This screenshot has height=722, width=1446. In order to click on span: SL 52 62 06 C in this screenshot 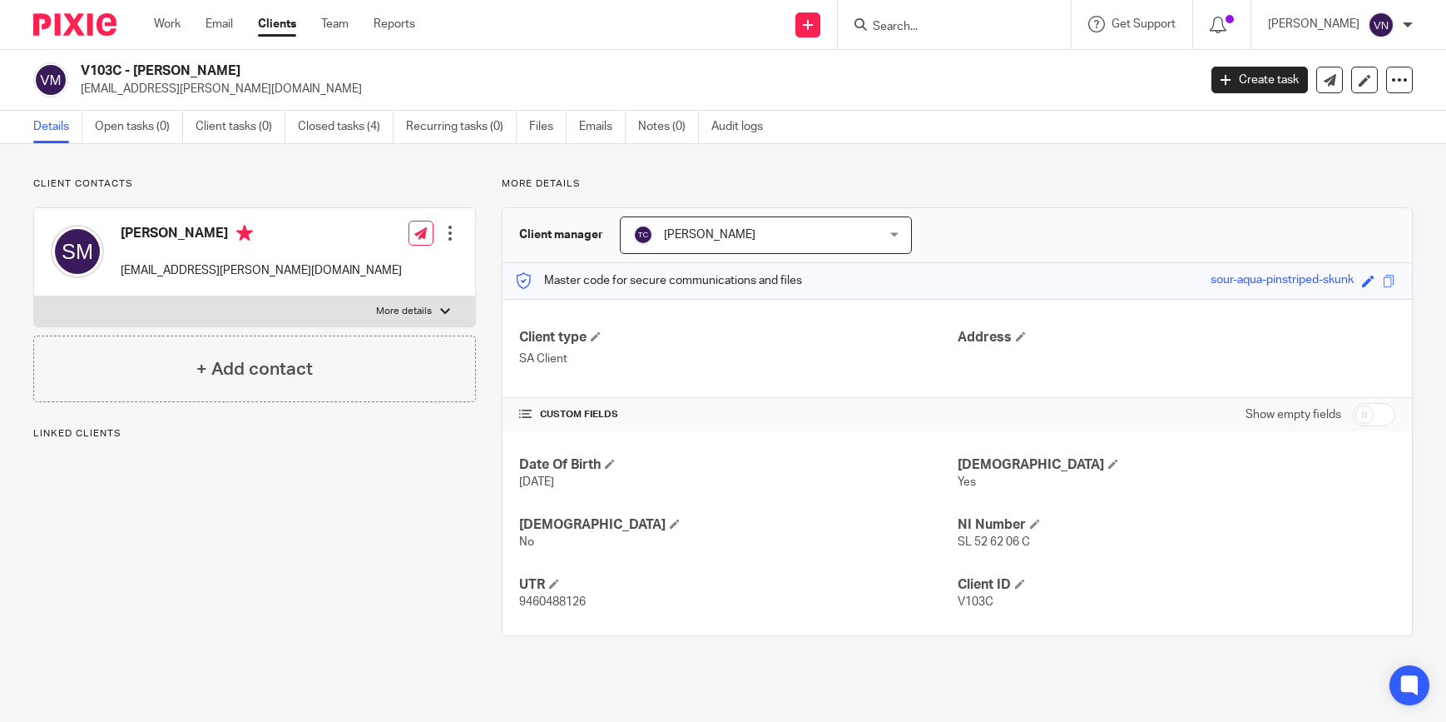, I will do `click(994, 542)`.